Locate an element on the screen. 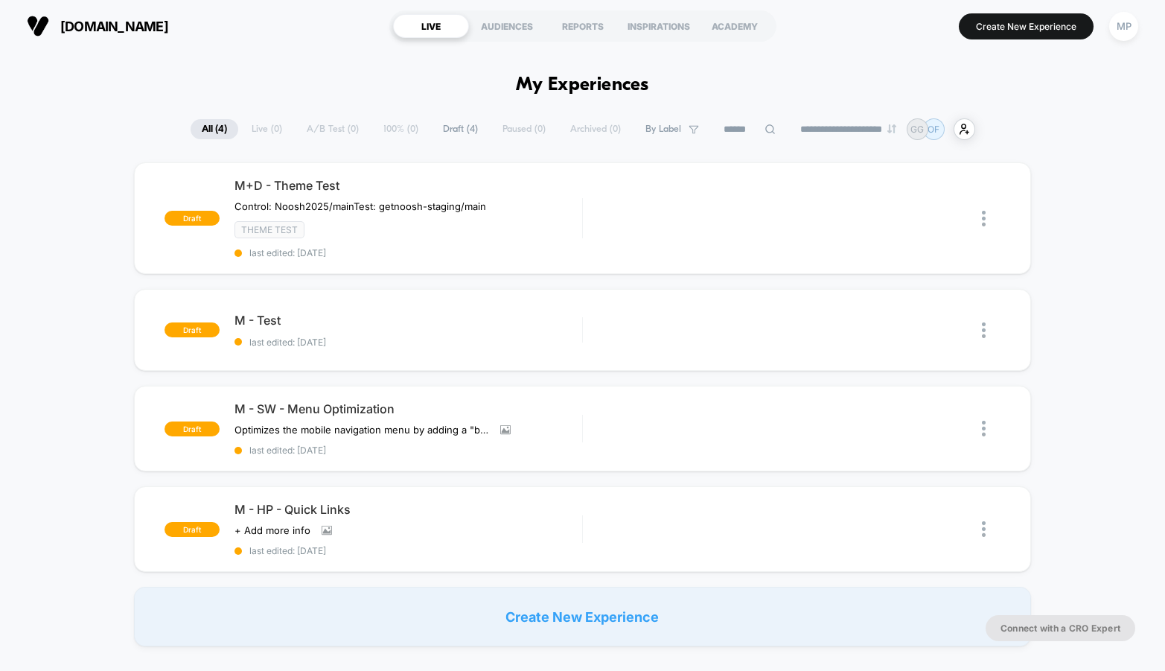  span: Theme Test is located at coordinates (270, 229).